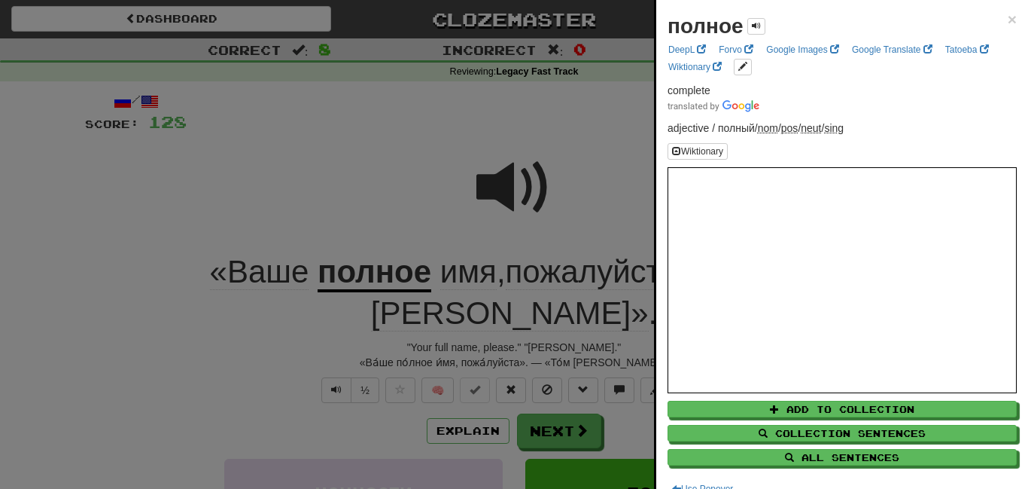  Describe the element at coordinates (695, 67) in the screenshot. I see `a: Wiktionary` at that location.